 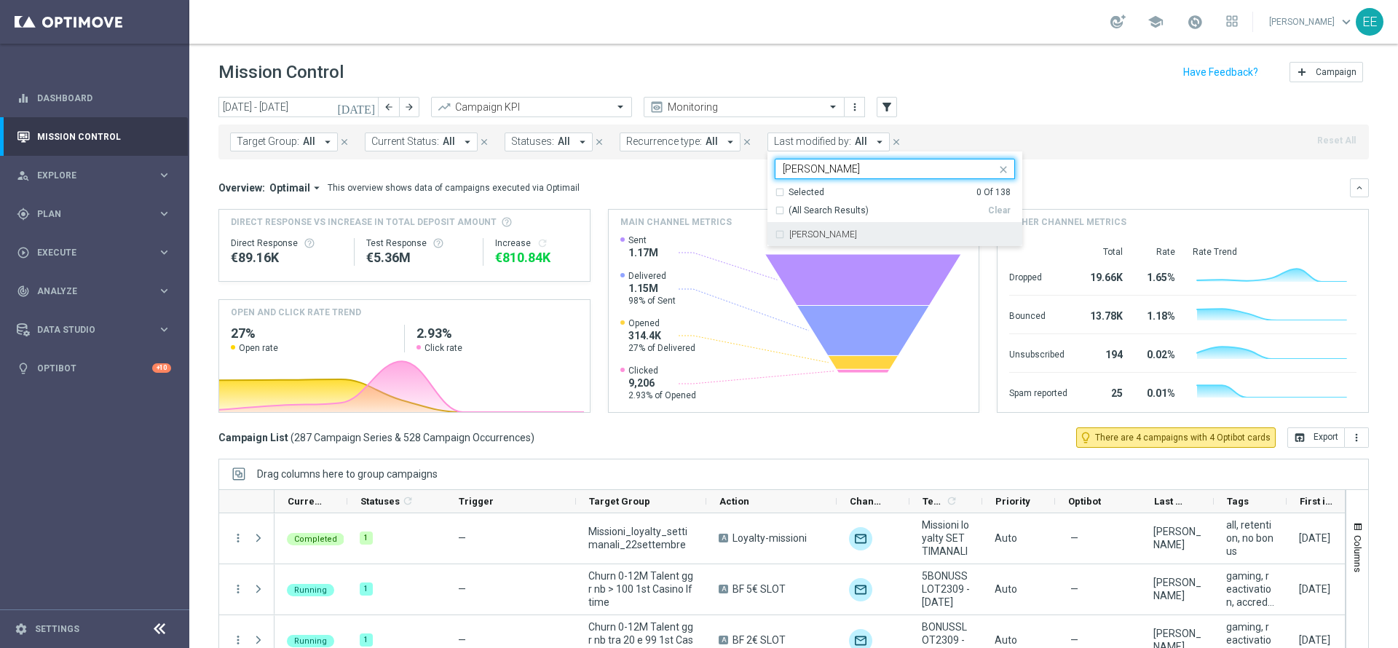 I want to click on span: Campaign, so click(x=1336, y=72).